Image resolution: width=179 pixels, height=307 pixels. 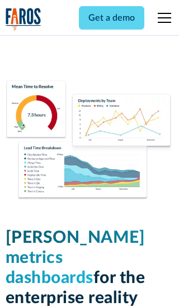 What do you see at coordinates (111, 18) in the screenshot?
I see `a: Get a demo` at bounding box center [111, 18].